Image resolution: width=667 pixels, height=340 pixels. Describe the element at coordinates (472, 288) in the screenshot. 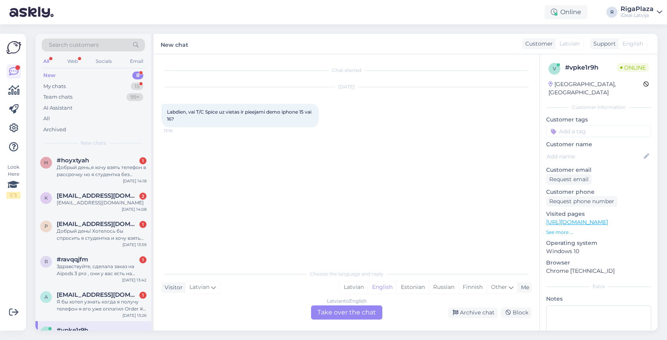

I see `div: Finnish` at that location.